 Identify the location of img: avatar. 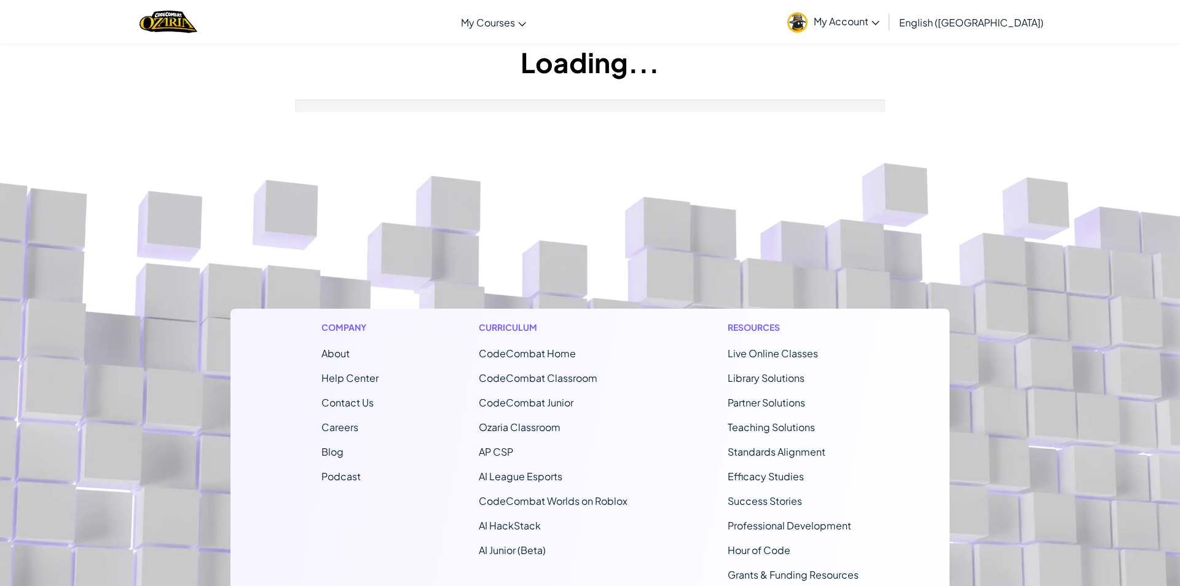
(797, 22).